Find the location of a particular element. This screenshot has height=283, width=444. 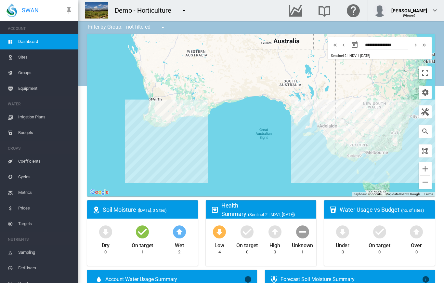

button: icon-magnify is located at coordinates (425, 131).